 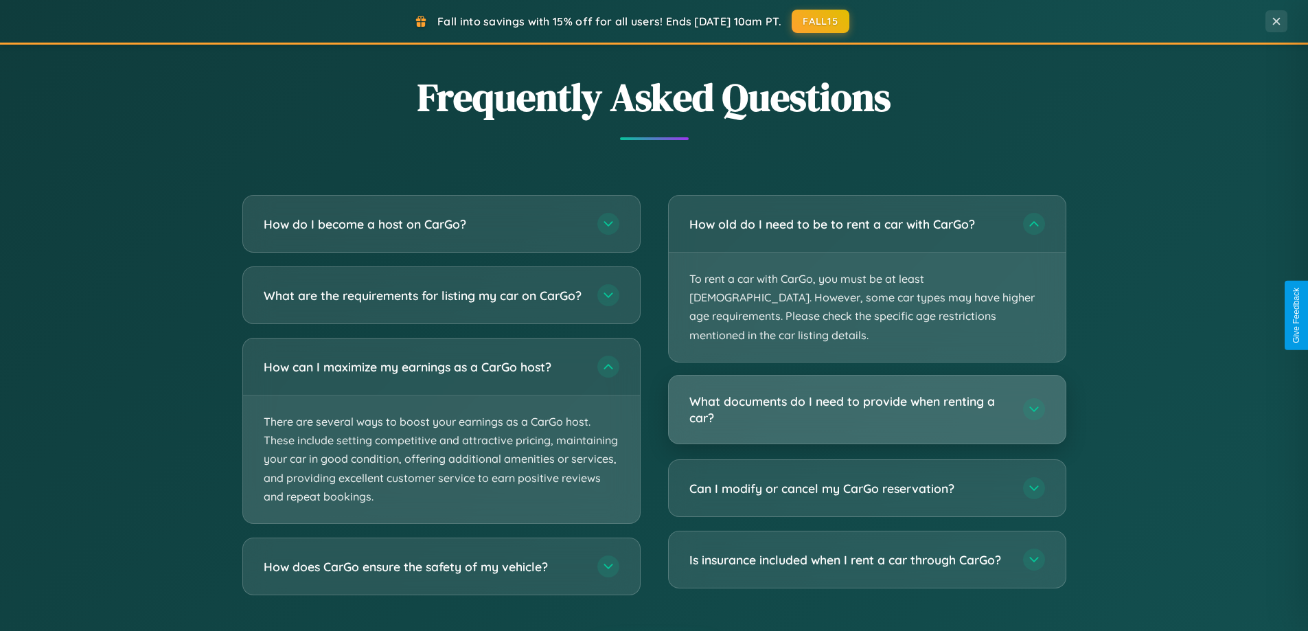 I want to click on h3: Can I modify or cancel my CarGo reservation?, so click(x=849, y=488).